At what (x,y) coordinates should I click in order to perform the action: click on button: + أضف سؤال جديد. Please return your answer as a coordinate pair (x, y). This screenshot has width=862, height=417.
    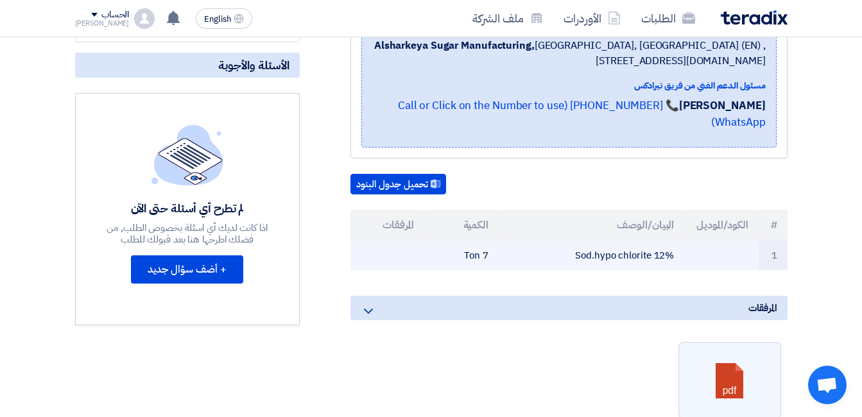
    Looking at the image, I should click on (187, 269).